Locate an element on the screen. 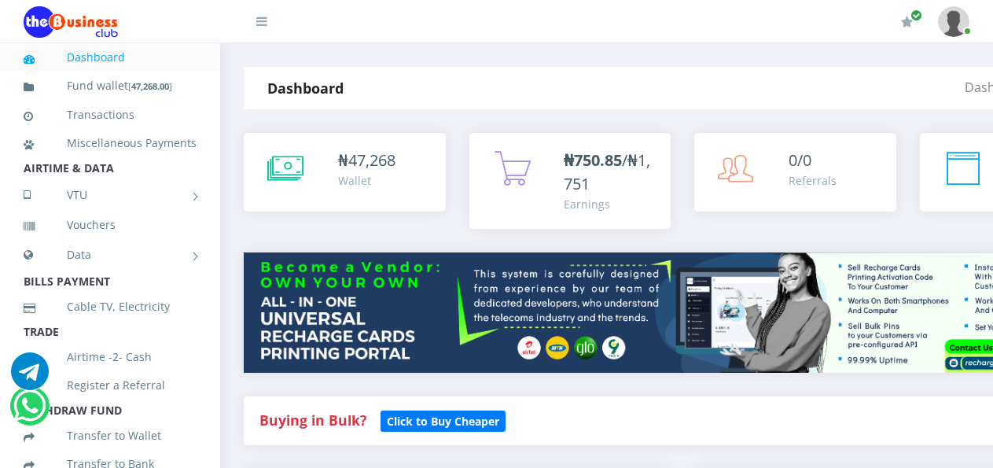  strong: Buying in Bulk? is located at coordinates (313, 420).